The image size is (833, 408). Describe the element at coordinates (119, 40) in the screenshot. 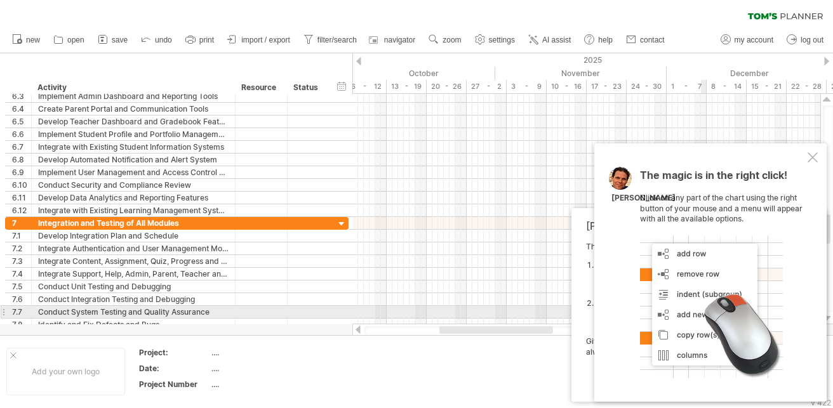

I see `span: save` at that location.